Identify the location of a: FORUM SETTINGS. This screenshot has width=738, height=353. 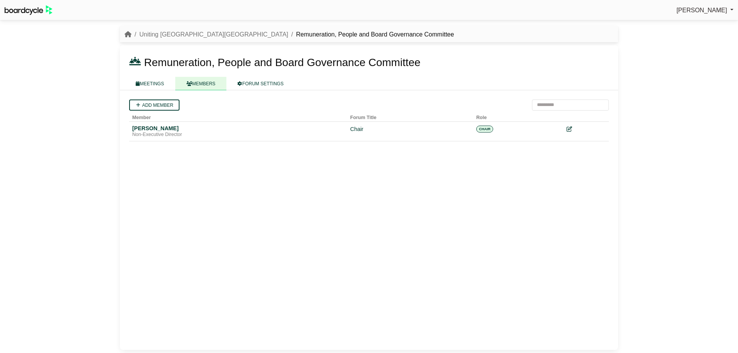
(260, 83).